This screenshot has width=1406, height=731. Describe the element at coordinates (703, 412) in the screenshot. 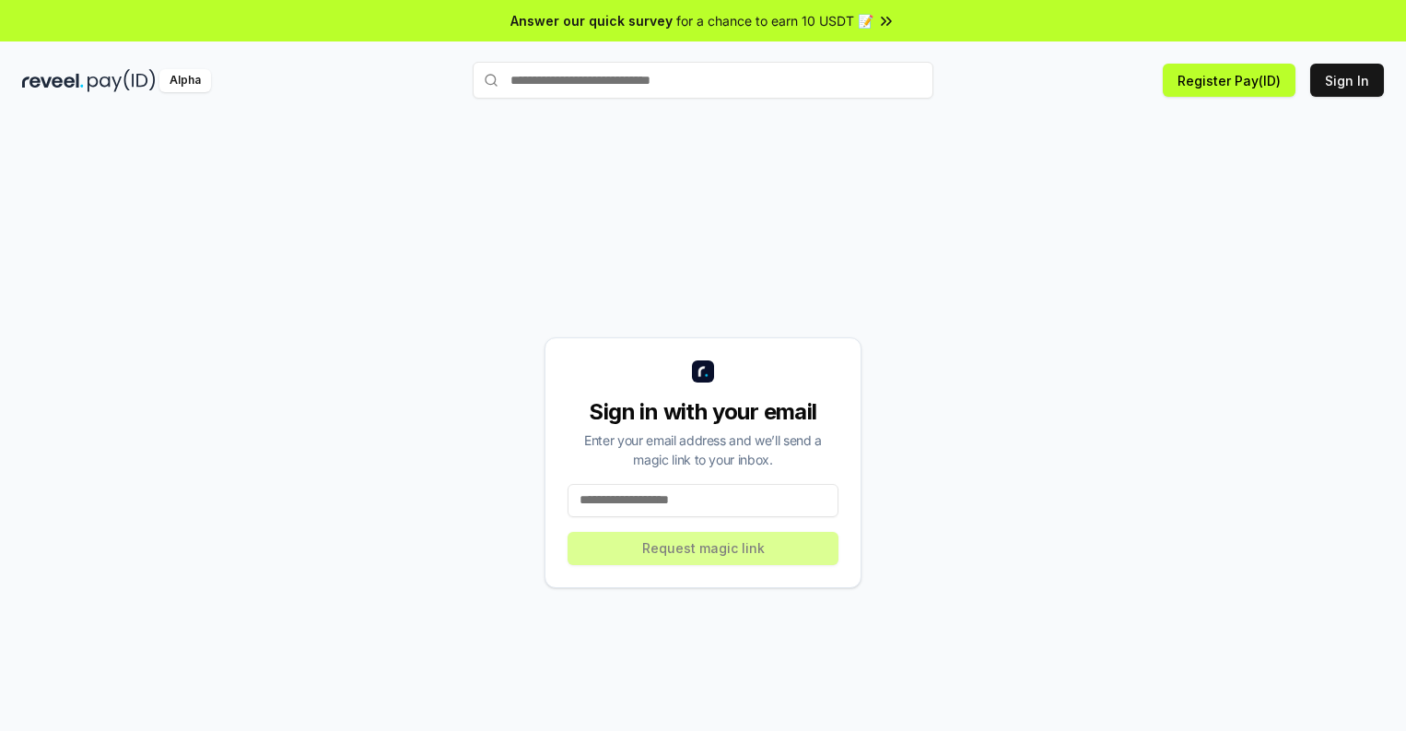

I see `div: Sign in with your email` at that location.